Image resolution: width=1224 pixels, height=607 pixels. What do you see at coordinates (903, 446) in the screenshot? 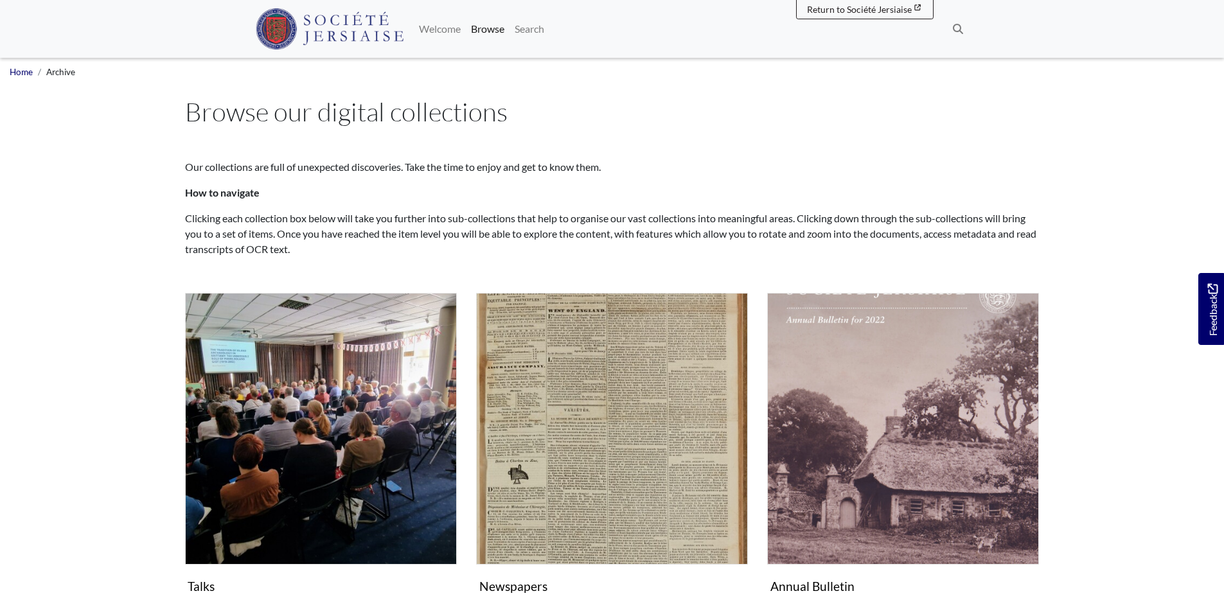
I see `a: Annual Bulletin Annual Bulletin` at bounding box center [903, 446].